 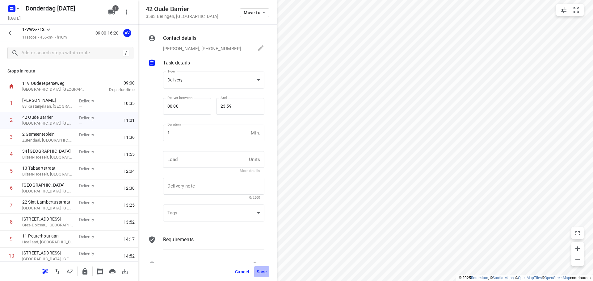 I want to click on div: Requirements, so click(x=206, y=246).